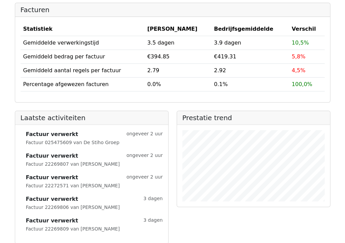 This screenshot has width=345, height=243. Describe the element at coordinates (250, 84) in the screenshot. I see `td: 0.1%` at that location.